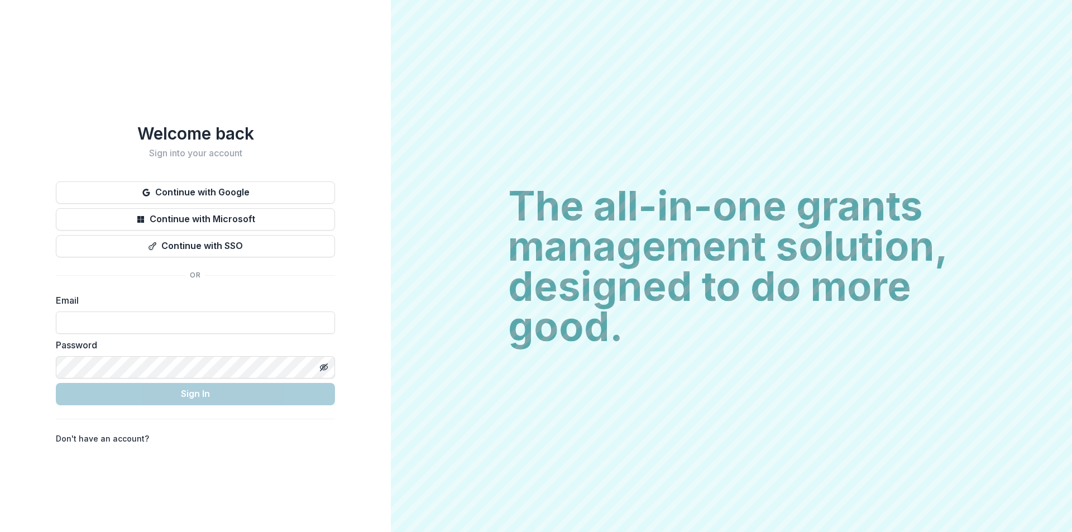  I want to click on label: Password, so click(192, 345).